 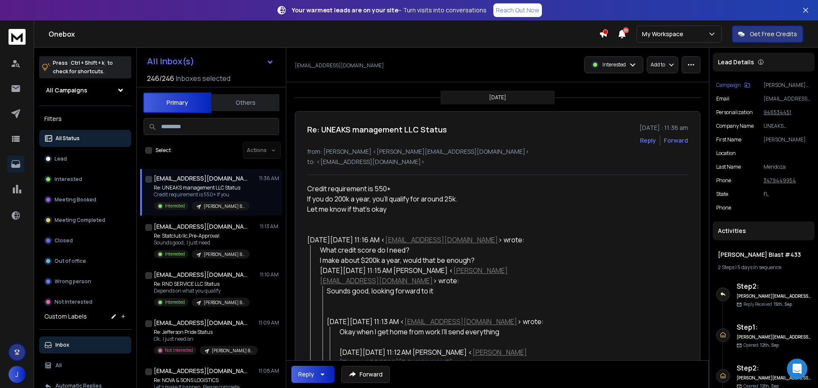 What do you see at coordinates (87, 63) in the screenshot?
I see `span: Ctrl + Shift + k` at bounding box center [87, 63].